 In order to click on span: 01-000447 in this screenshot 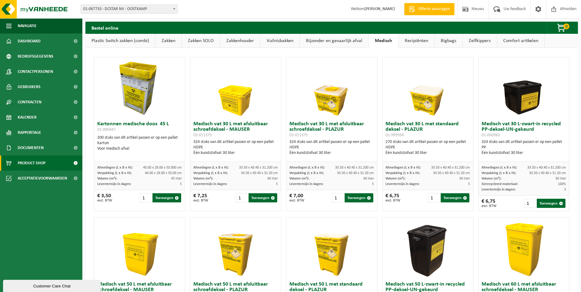, I will do `click(107, 130)`.